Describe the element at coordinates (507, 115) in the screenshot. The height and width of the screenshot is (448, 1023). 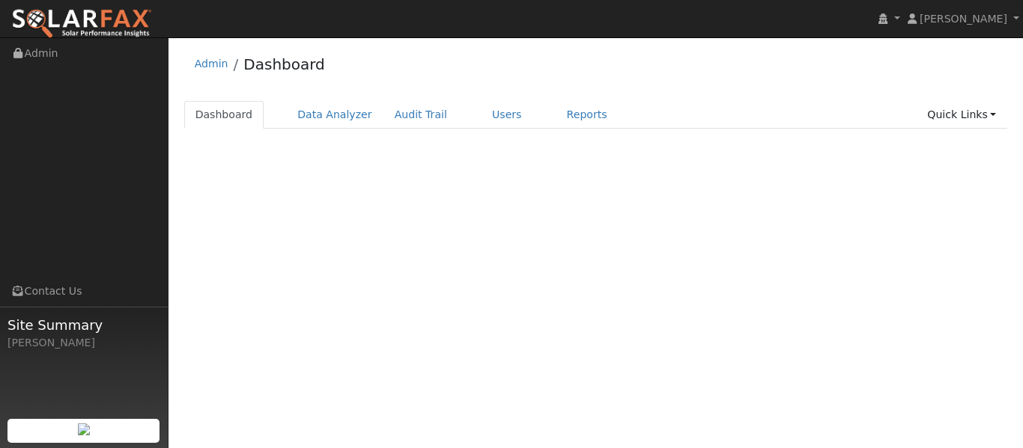
I see `a: Users` at that location.